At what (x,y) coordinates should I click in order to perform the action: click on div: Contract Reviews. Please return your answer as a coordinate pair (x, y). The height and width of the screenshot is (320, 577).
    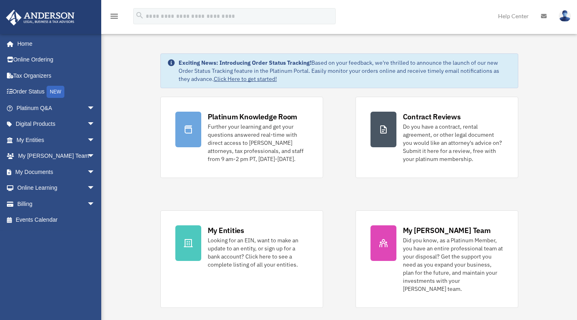
    Looking at the image, I should click on (431, 117).